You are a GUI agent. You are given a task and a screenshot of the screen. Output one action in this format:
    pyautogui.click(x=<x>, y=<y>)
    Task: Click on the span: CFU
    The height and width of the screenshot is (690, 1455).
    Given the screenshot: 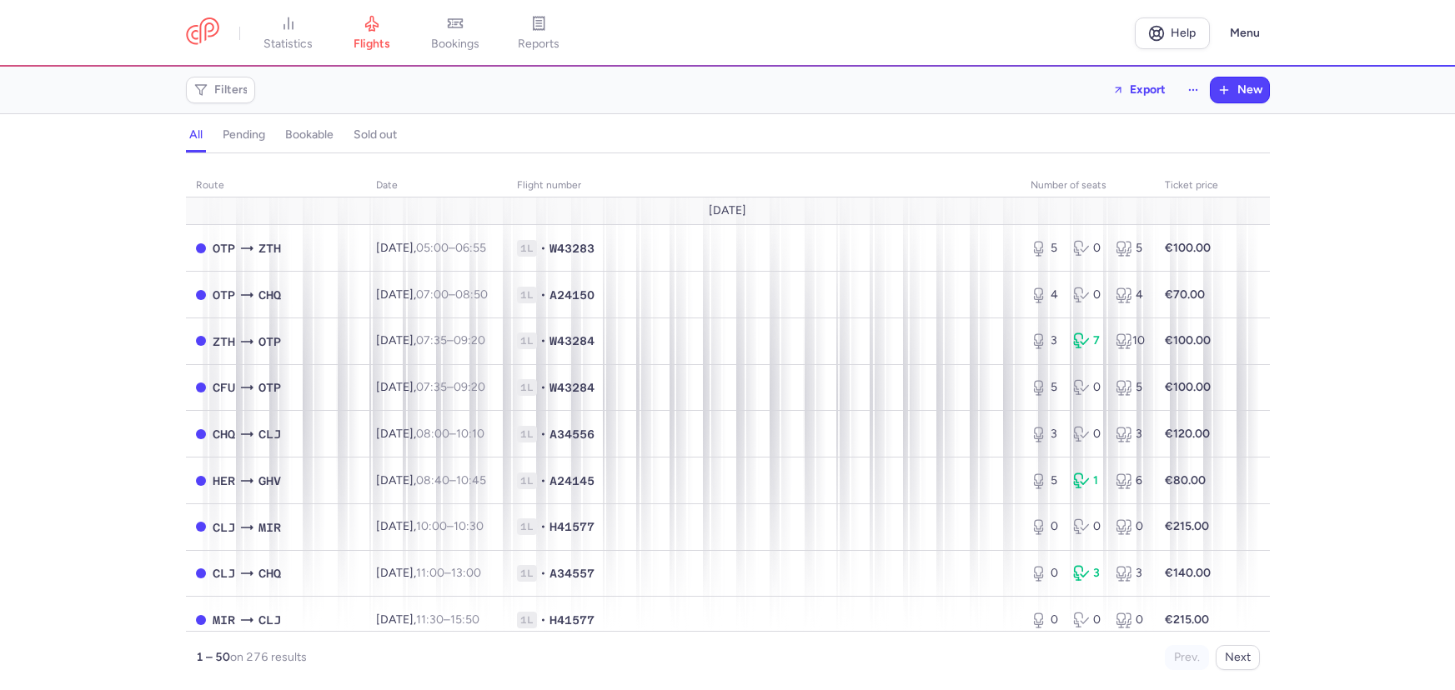 What is the action you would take?
    pyautogui.click(x=223, y=388)
    